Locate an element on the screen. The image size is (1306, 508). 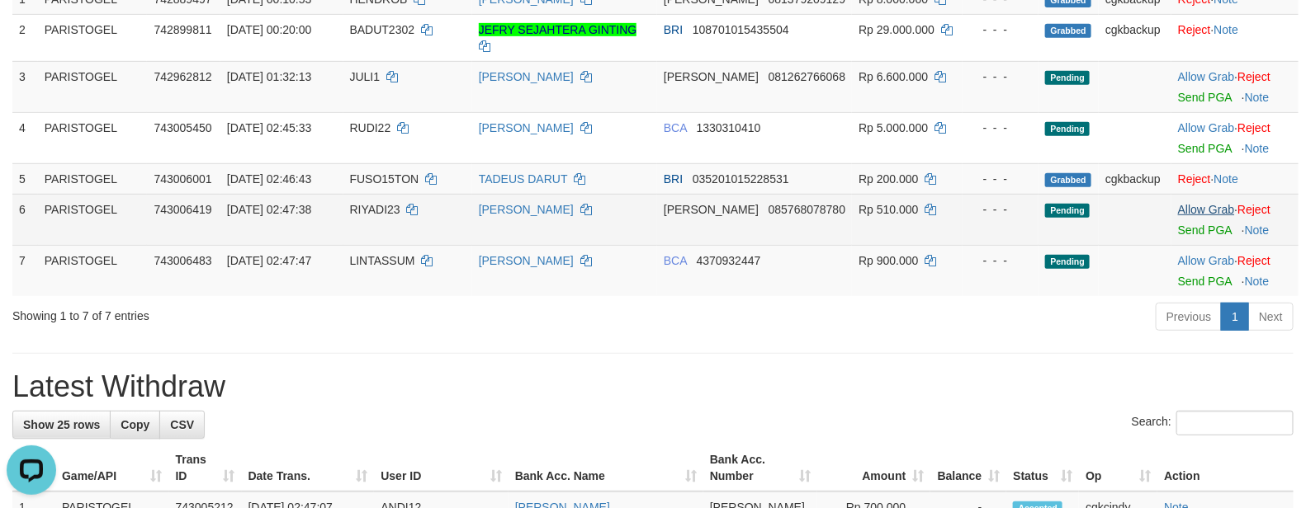
span: RIYADI23 is located at coordinates (375, 210).